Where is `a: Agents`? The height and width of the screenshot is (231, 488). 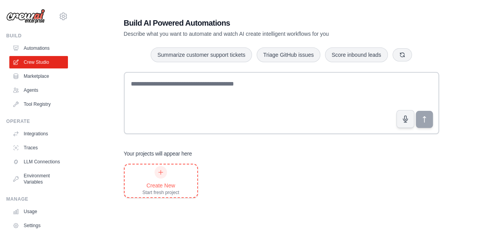 a: Agents is located at coordinates (38, 90).